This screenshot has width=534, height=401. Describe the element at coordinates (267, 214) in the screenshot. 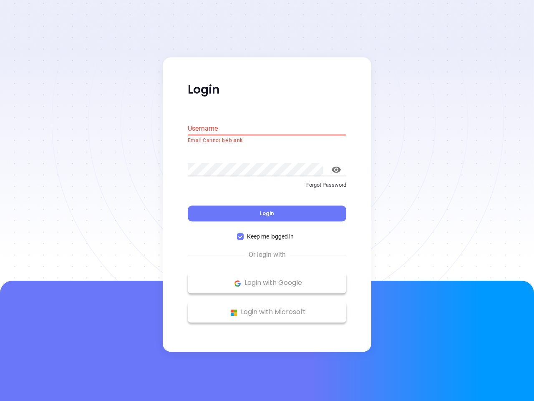

I see `button: Login` at that location.